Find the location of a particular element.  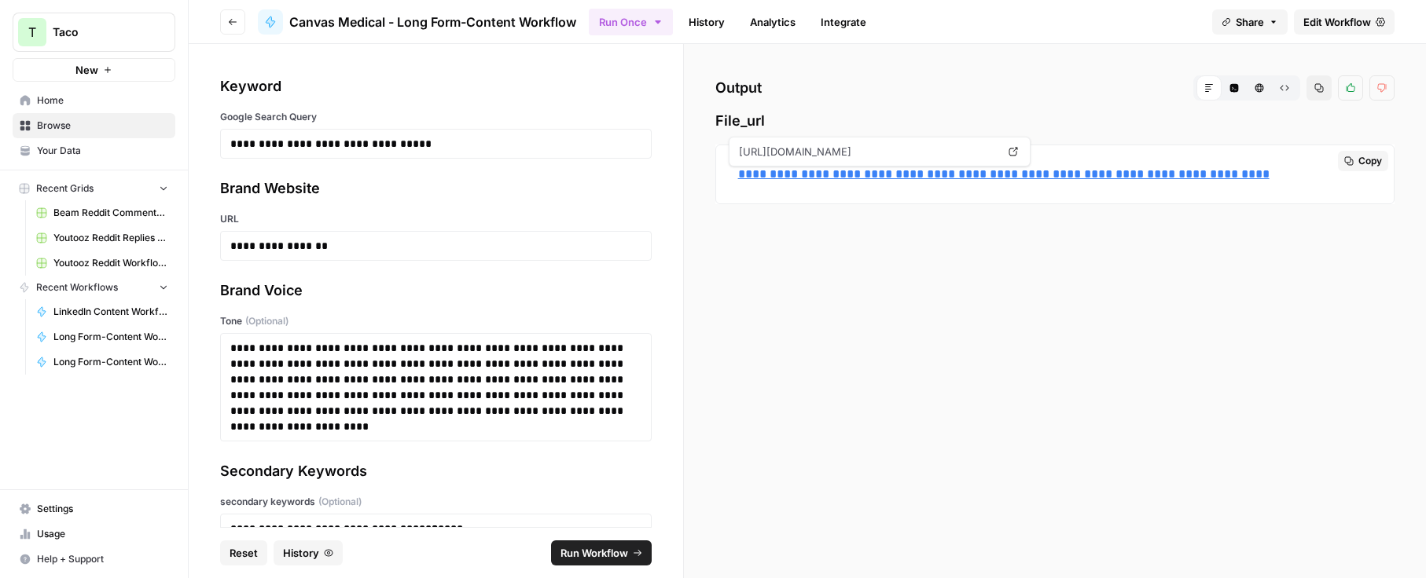

span: File_url is located at coordinates (1055, 121).